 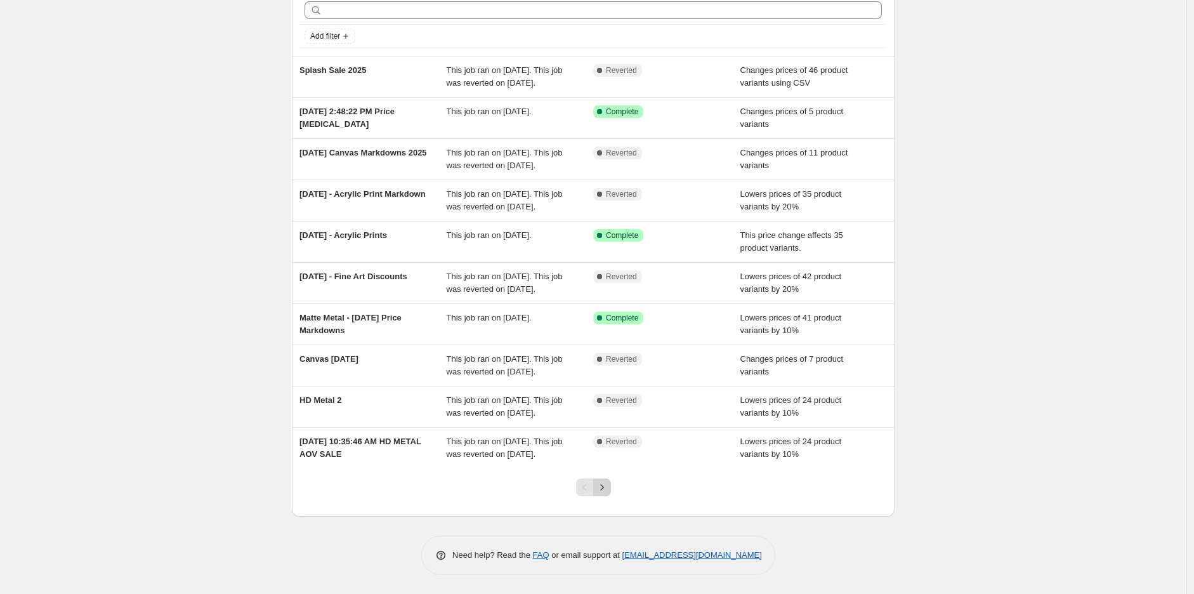 I want to click on span: Lowers prices of 42 product variants by 20%, so click(x=791, y=282).